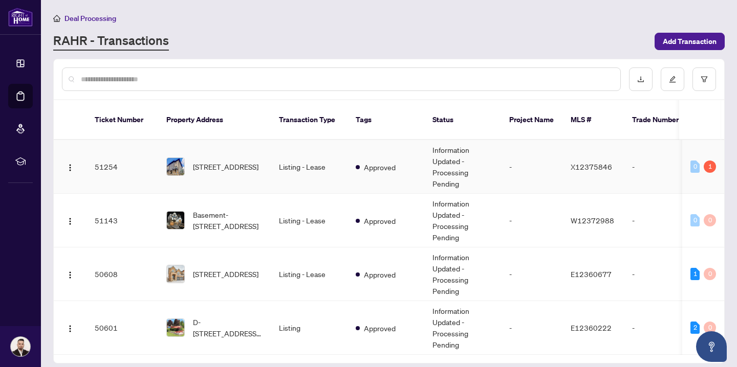 This screenshot has width=737, height=367. Describe the element at coordinates (672, 79) in the screenshot. I see `button: edit` at that location.